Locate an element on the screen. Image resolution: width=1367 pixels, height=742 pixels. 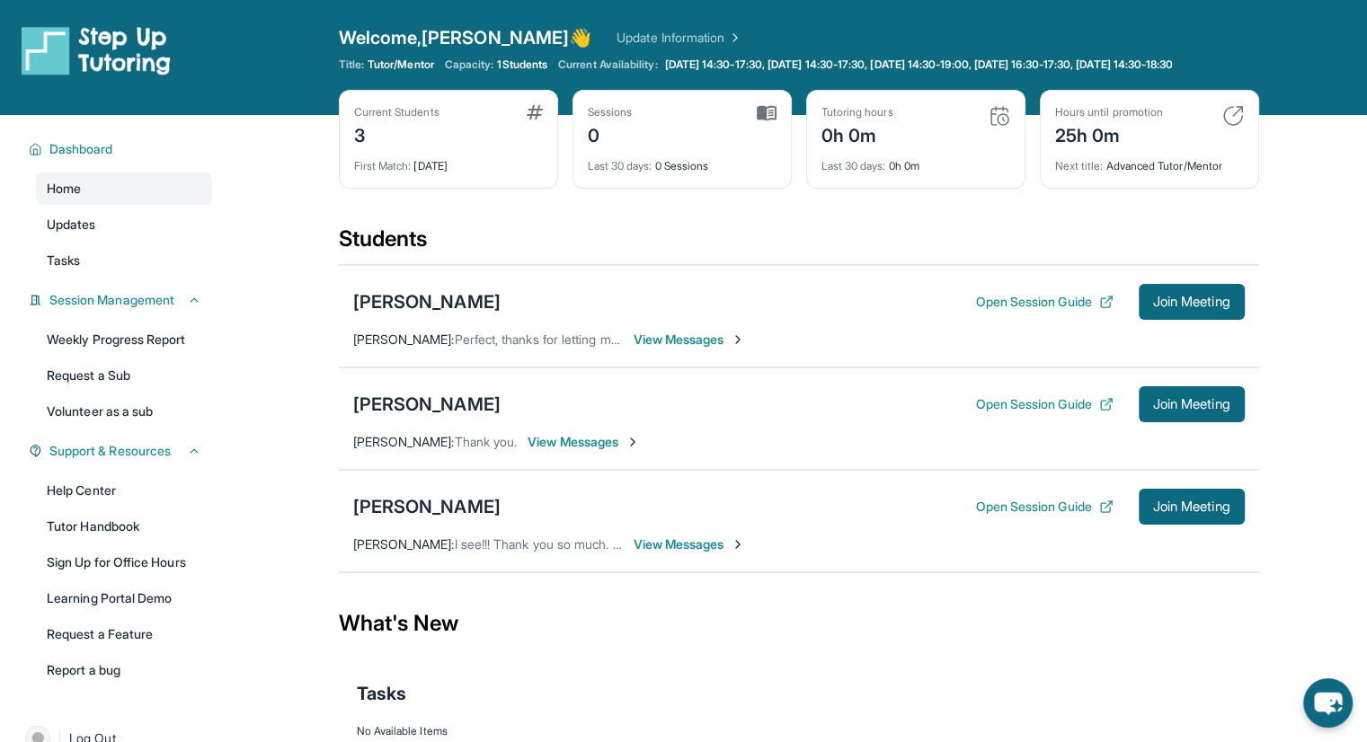
div: Advanced Tutor/Mentor is located at coordinates (1149, 161).